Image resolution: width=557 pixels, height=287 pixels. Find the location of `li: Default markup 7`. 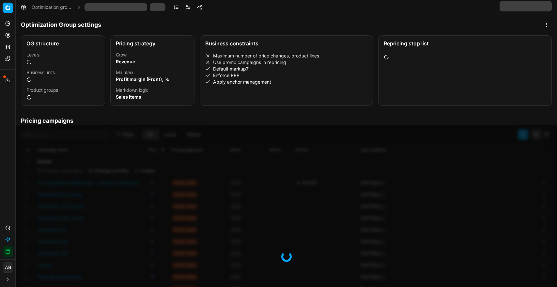

li: Default markup 7 is located at coordinates (287, 69).